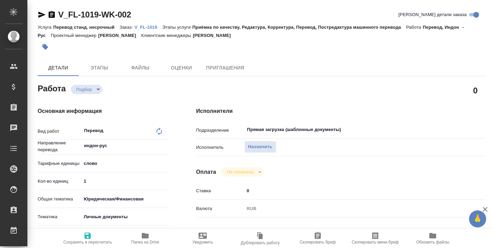 This screenshot has width=493, height=248. I want to click on button: Сохранить и пересчитать, so click(88, 238).